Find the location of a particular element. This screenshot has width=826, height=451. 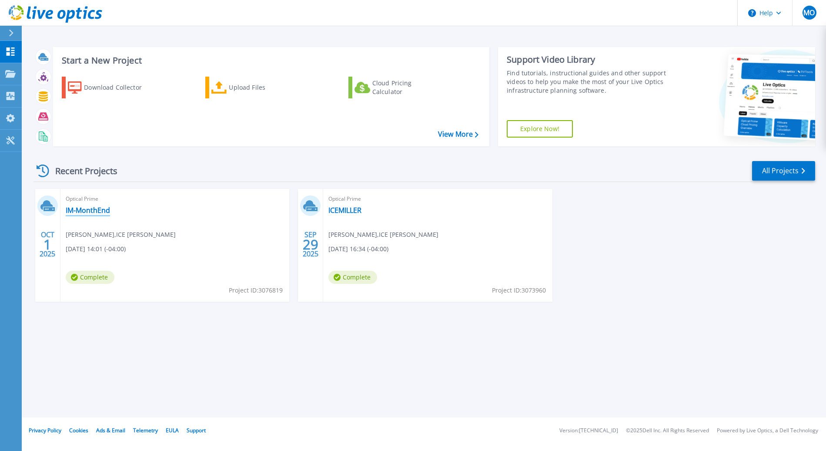

li: © 2025 Dell Inc. All Rights Reserved is located at coordinates (667, 430).